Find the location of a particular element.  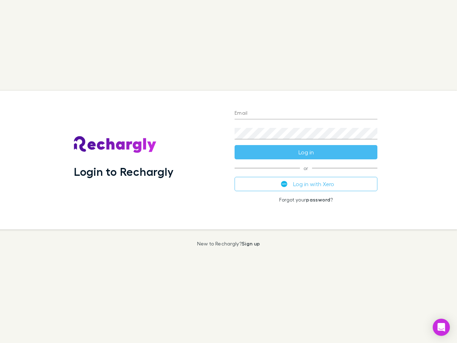

span: or is located at coordinates (306, 168).